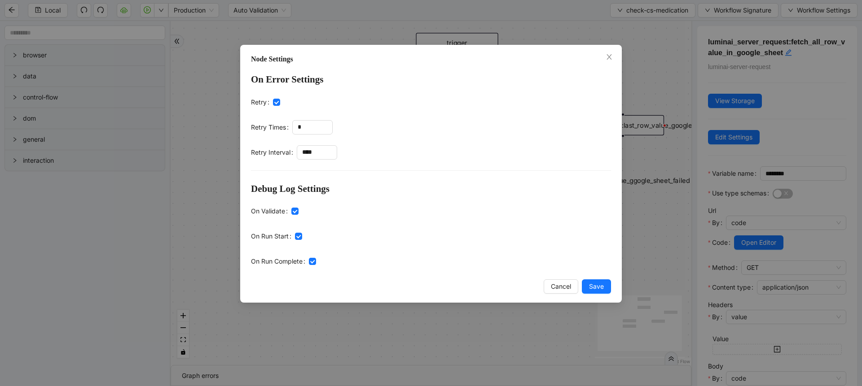 This screenshot has height=386, width=862. What do you see at coordinates (271, 153) in the screenshot?
I see `span: Retry Interval` at bounding box center [271, 153].